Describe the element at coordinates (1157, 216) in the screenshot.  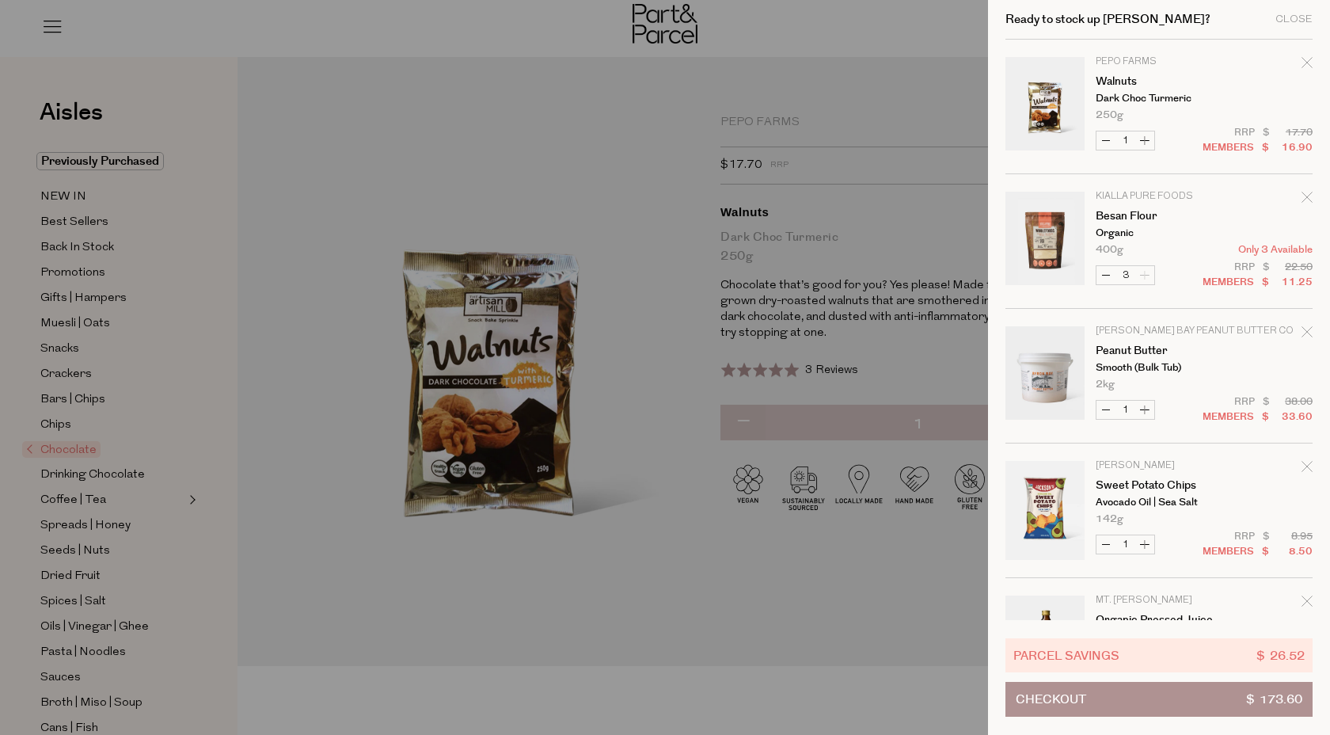
I see `a: Besan Flour` at that location.